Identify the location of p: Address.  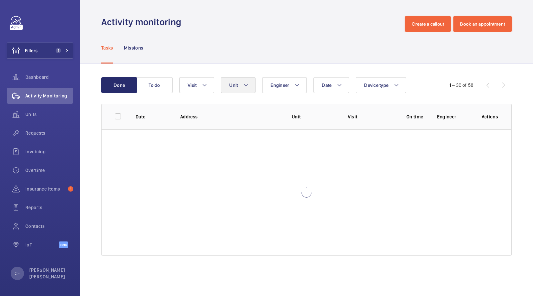
(231, 117).